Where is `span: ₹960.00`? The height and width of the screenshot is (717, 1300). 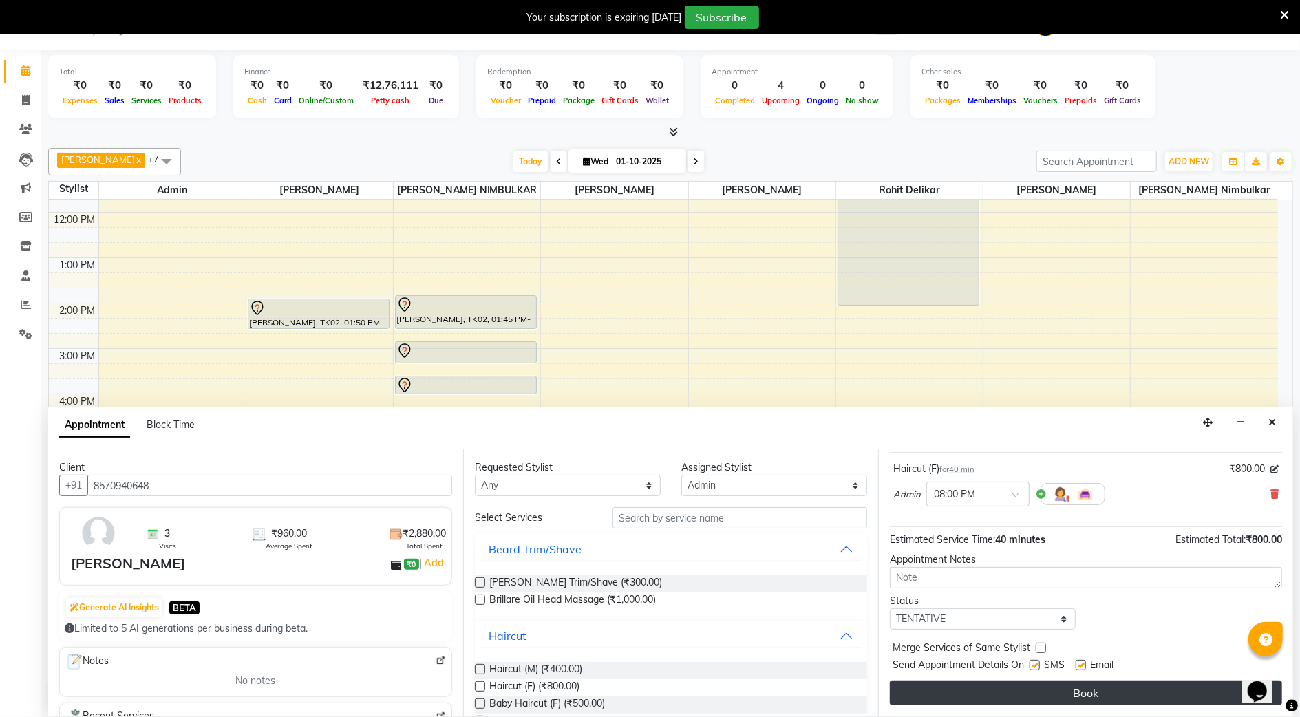 span: ₹960.00 is located at coordinates (289, 533).